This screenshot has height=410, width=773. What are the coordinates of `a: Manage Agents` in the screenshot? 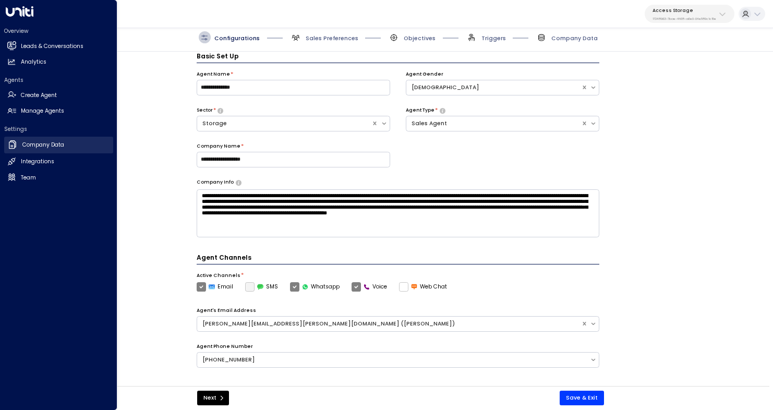 It's located at (58, 111).